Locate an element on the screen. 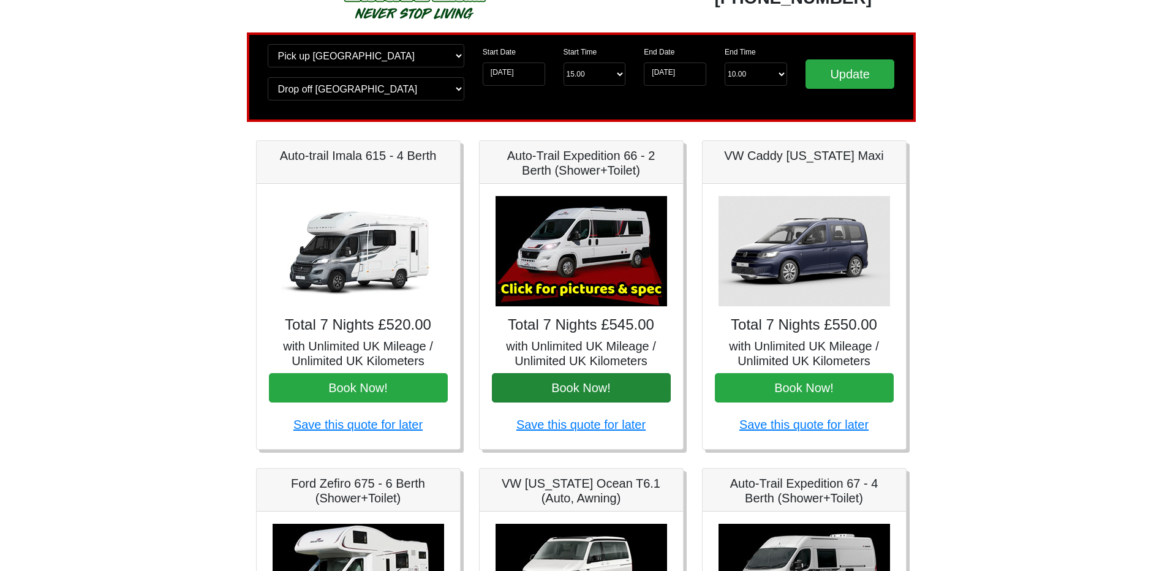 The image size is (1162, 571). input: Return Date is located at coordinates (675, 74).